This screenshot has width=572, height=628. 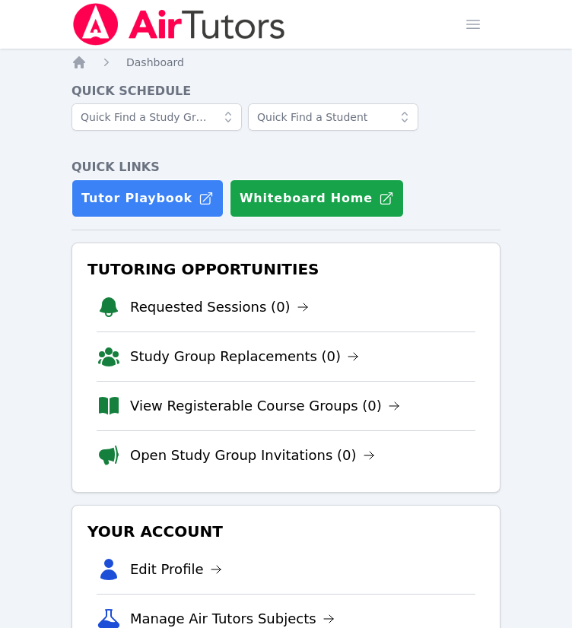 I want to click on h4: Quick Links, so click(x=286, y=167).